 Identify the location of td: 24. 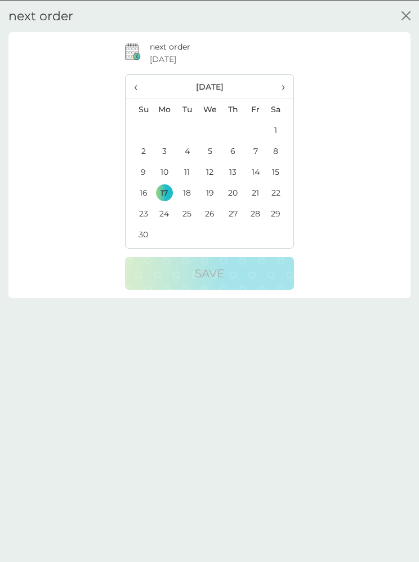
(164, 213).